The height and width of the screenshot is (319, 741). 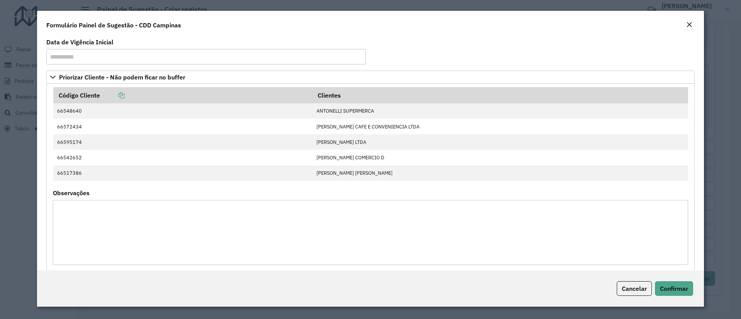 What do you see at coordinates (122, 77) in the screenshot?
I see `span: Priorizar Cliente - Não podem ficar no buffer` at bounding box center [122, 77].